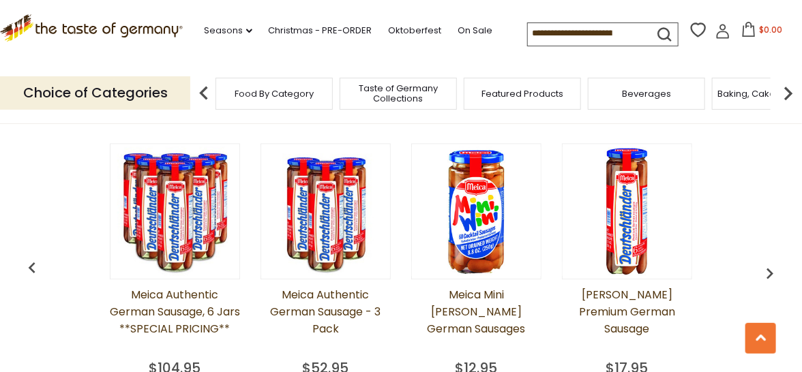 This screenshot has height=372, width=802. What do you see at coordinates (522, 93) in the screenshot?
I see `a: Featured Products` at bounding box center [522, 93].